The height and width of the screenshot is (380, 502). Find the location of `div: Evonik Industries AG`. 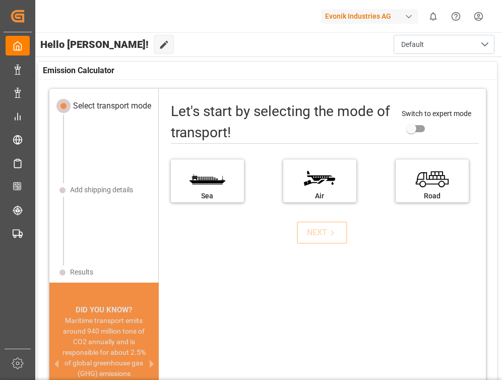

div: Evonik Industries AG is located at coordinates (370, 16).